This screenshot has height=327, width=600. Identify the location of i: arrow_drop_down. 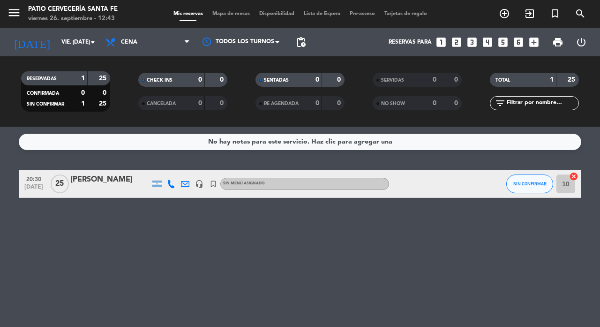
(93, 42).